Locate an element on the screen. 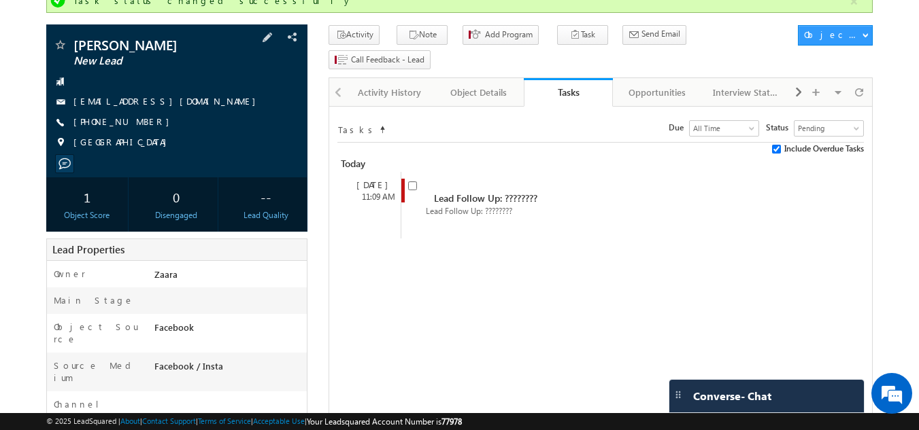 The width and height of the screenshot is (919, 430). img: carter-drag is located at coordinates (678, 395).